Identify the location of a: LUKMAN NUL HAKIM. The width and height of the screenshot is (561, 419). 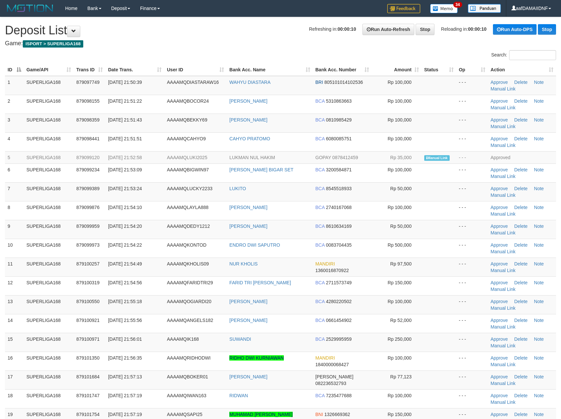
(252, 158).